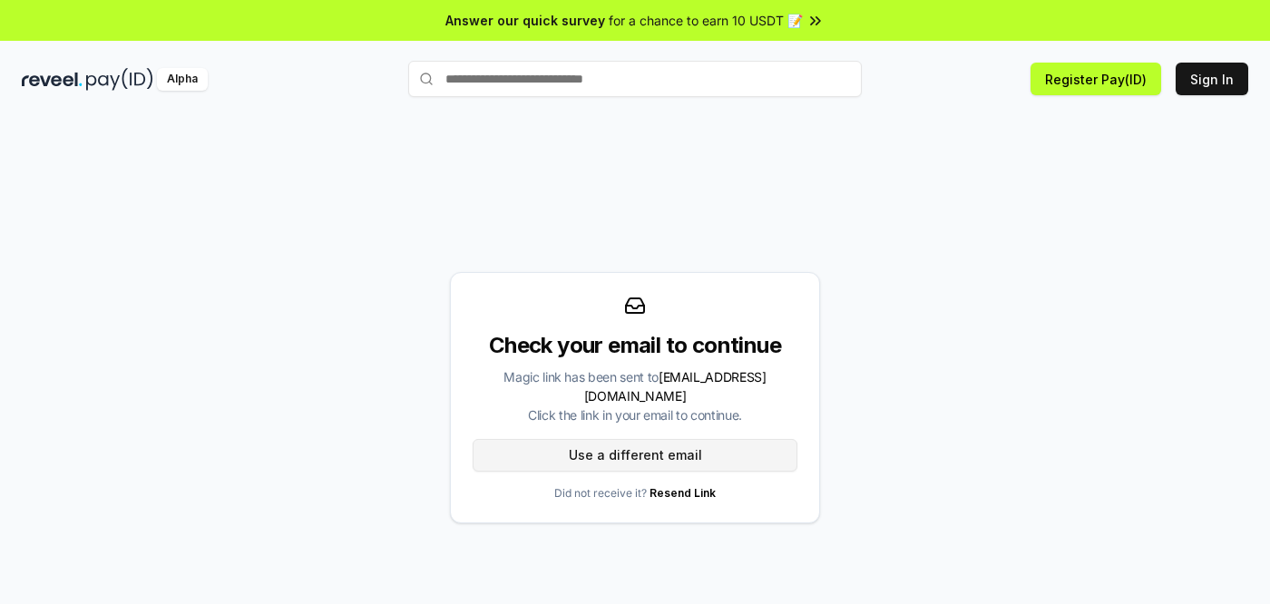 The height and width of the screenshot is (604, 1270). Describe the element at coordinates (635, 455) in the screenshot. I see `button: Use a different email` at that location.